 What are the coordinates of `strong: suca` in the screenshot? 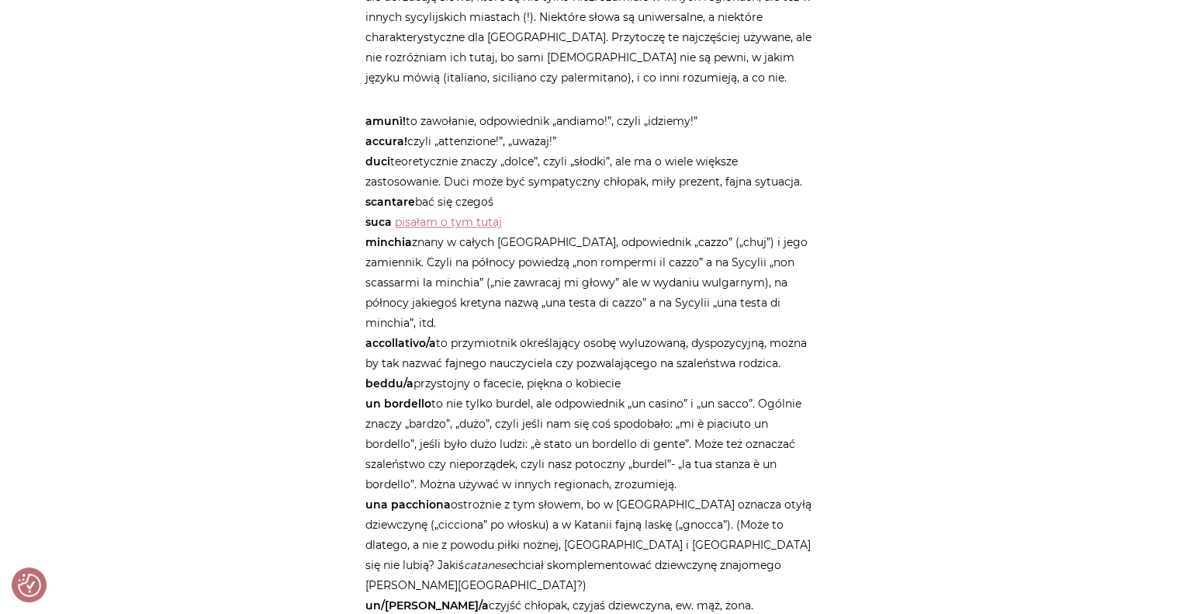 It's located at (379, 222).